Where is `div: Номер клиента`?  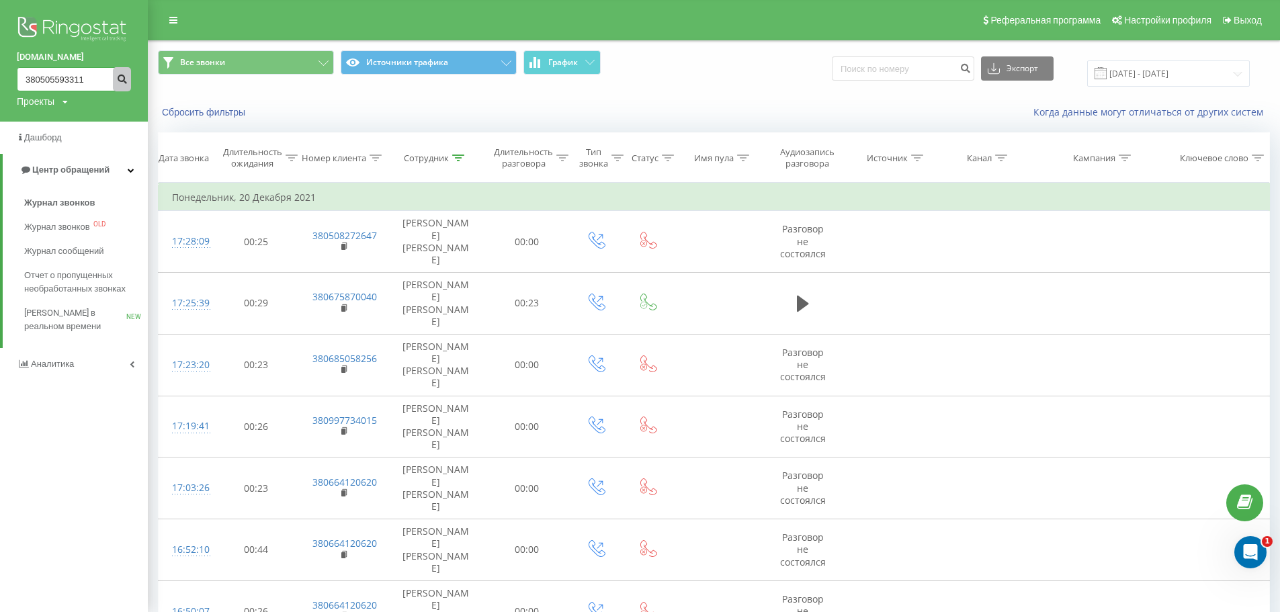
div: Номер клиента is located at coordinates (334, 158).